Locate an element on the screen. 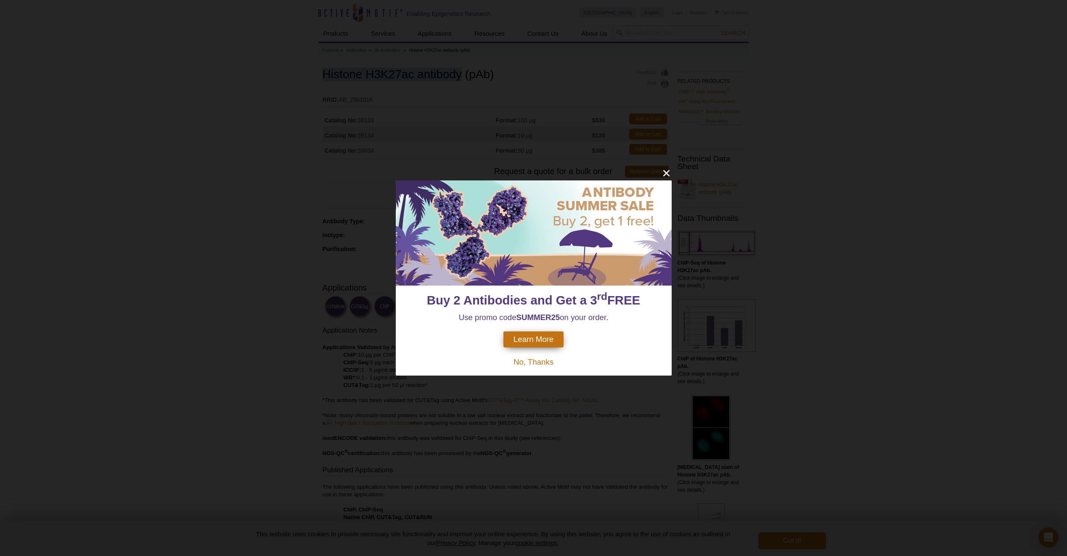 This screenshot has width=1067, height=556. span: Use promo code on your order. is located at coordinates (534, 317).